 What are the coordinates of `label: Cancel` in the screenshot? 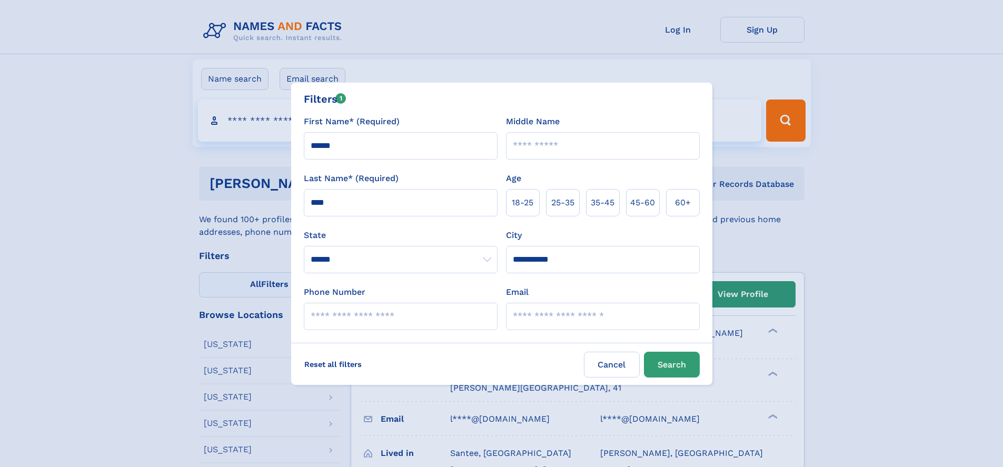 It's located at (612, 364).